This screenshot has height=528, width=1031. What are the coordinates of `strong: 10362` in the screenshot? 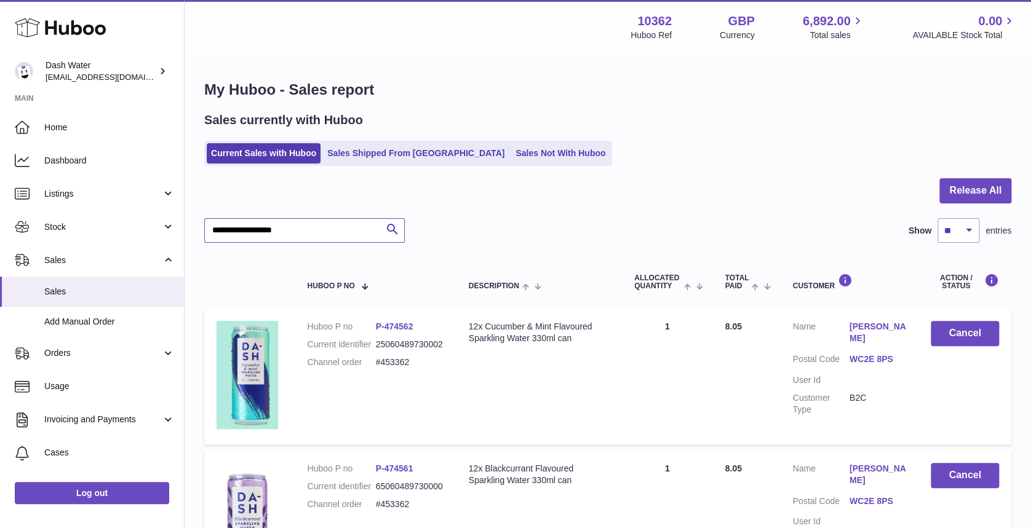 It's located at (654, 21).